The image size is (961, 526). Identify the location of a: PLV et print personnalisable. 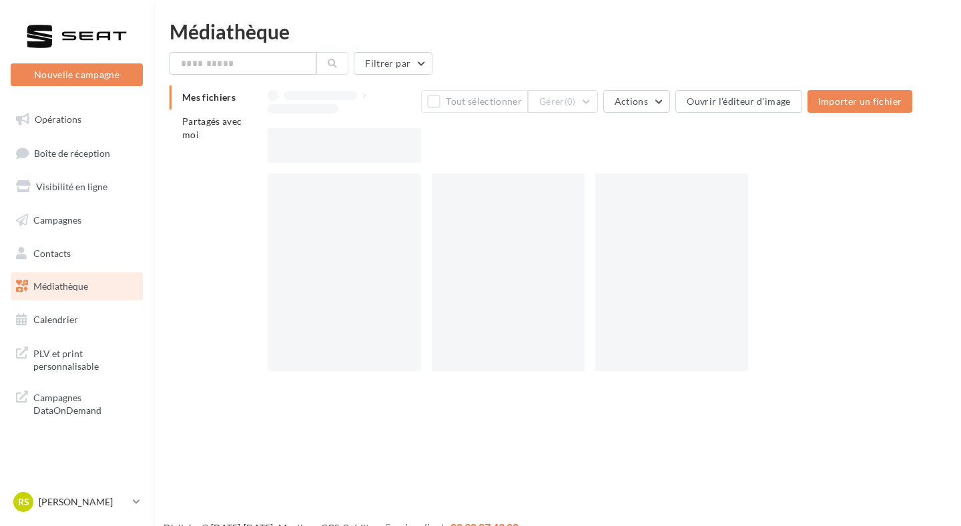
(77, 358).